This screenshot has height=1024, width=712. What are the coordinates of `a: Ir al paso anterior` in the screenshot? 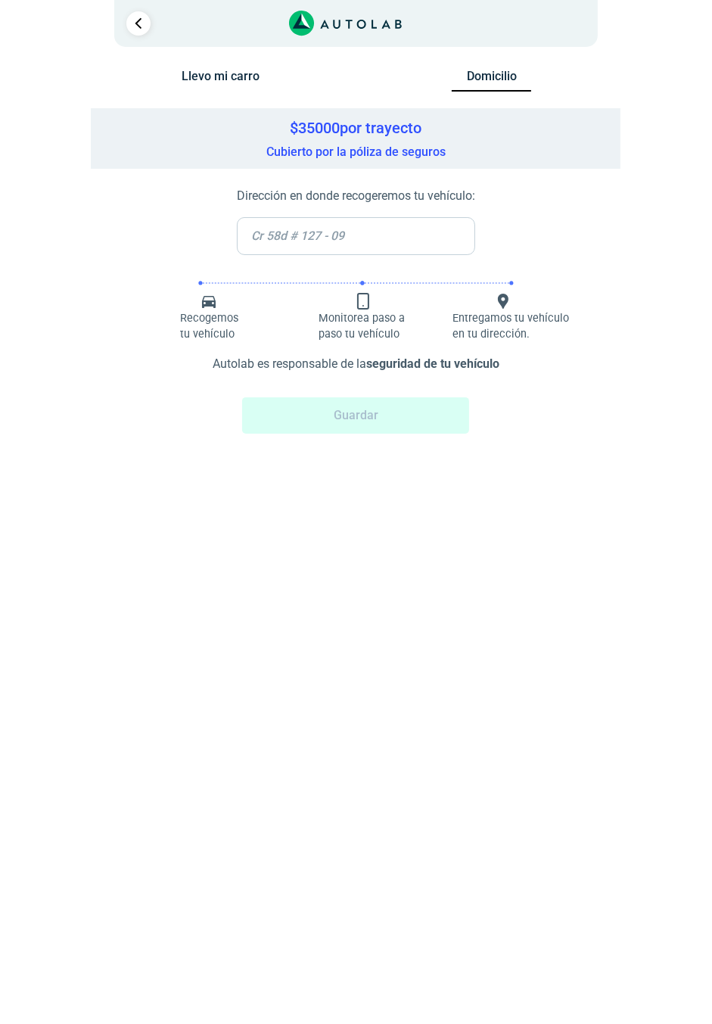 It's located at (138, 23).